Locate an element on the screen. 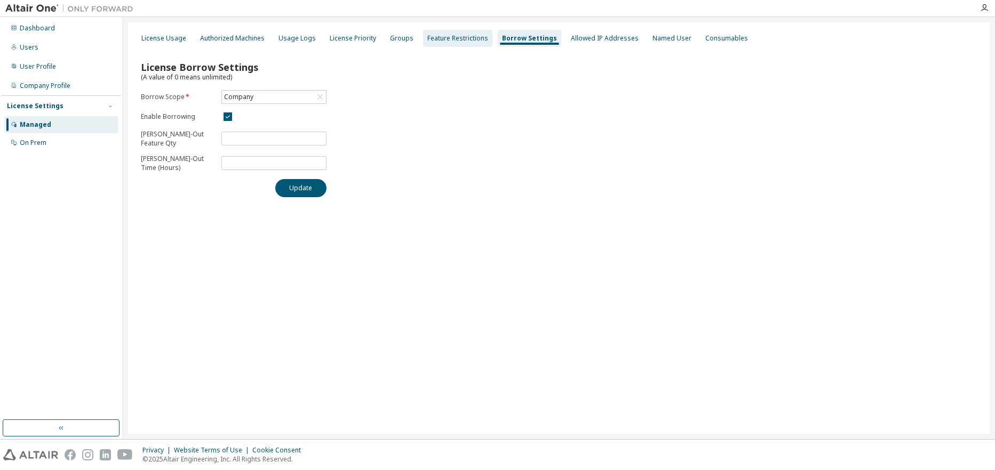 Image resolution: width=995 pixels, height=470 pixels. img: youtube.svg is located at coordinates (125, 455).